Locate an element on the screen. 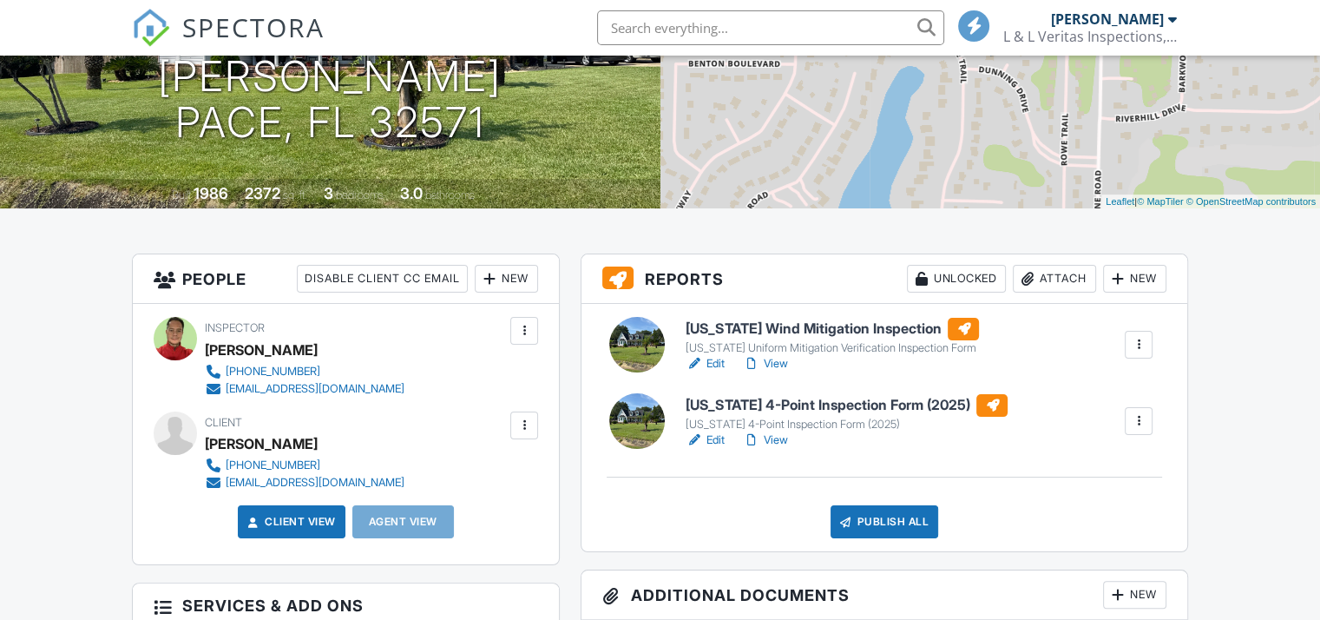 The height and width of the screenshot is (620, 1320). div: 2372 is located at coordinates (262, 193).